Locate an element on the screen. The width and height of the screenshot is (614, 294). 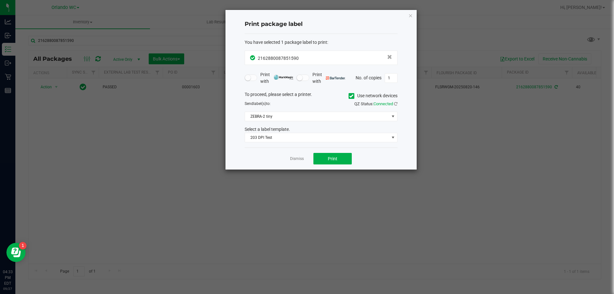
span: Connected is located at coordinates (383, 104).